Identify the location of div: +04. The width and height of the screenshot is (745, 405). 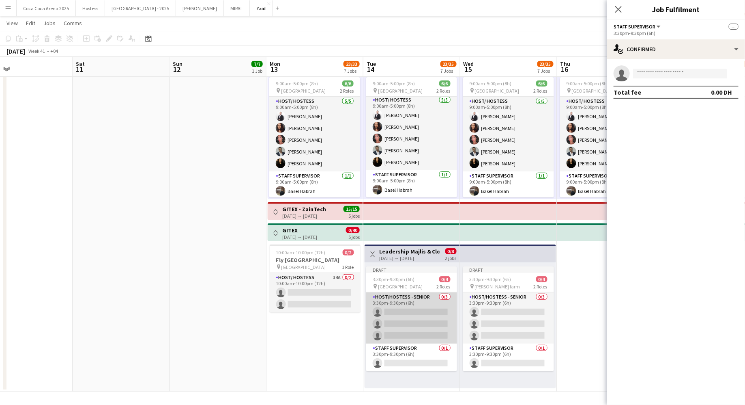
(54, 51).